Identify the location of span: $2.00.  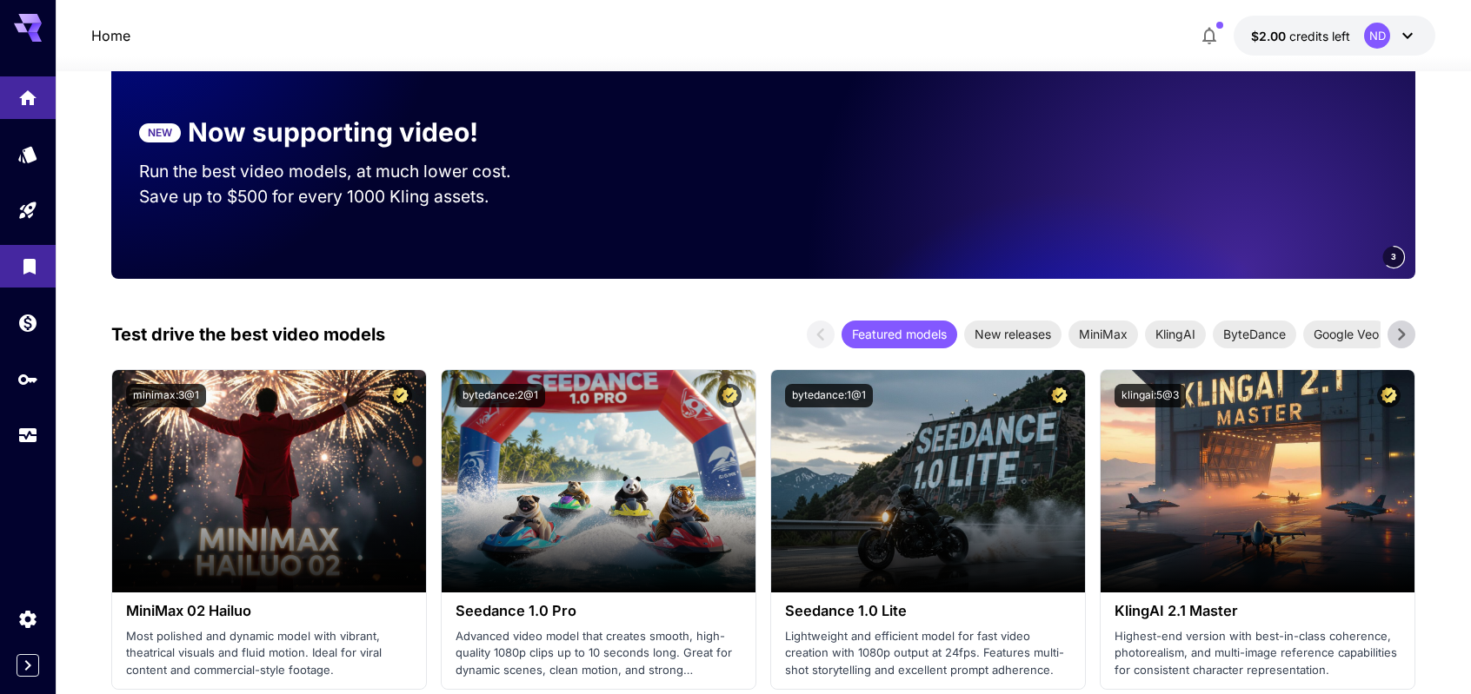
(1270, 36).